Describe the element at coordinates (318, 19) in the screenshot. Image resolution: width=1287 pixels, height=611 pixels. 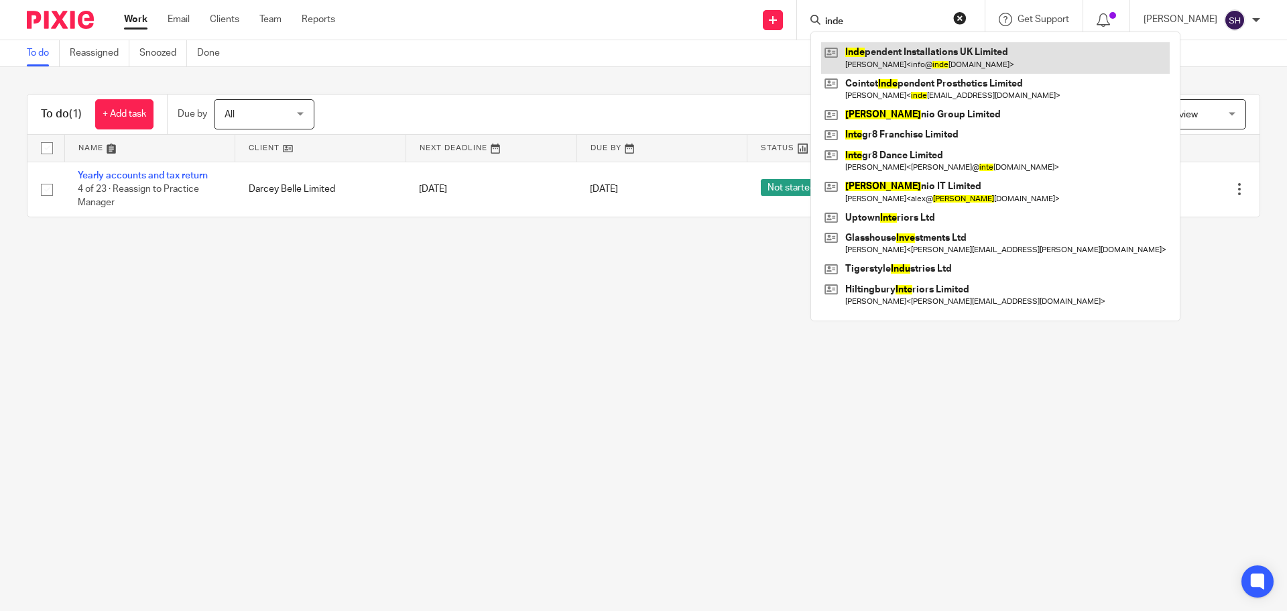
I see `a: Reports` at that location.